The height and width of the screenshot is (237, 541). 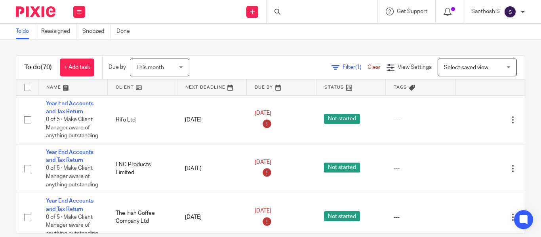 I want to click on img: Pixie, so click(x=36, y=11).